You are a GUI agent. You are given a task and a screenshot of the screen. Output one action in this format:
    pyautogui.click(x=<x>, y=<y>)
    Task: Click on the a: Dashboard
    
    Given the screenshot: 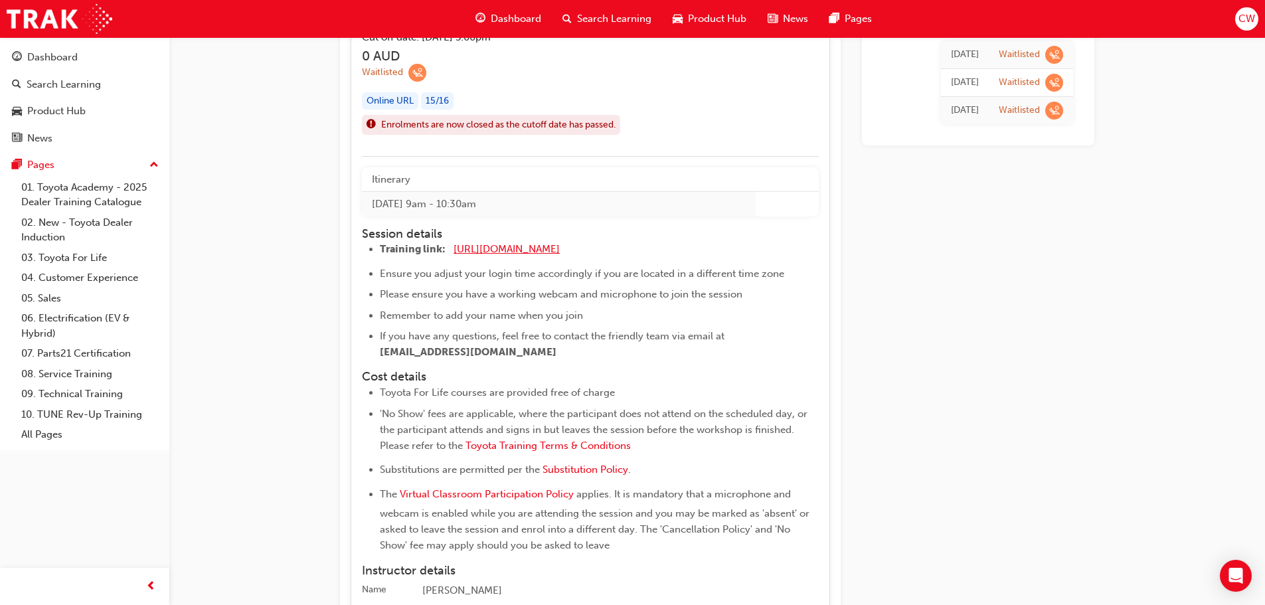 What is the action you would take?
    pyautogui.click(x=84, y=57)
    